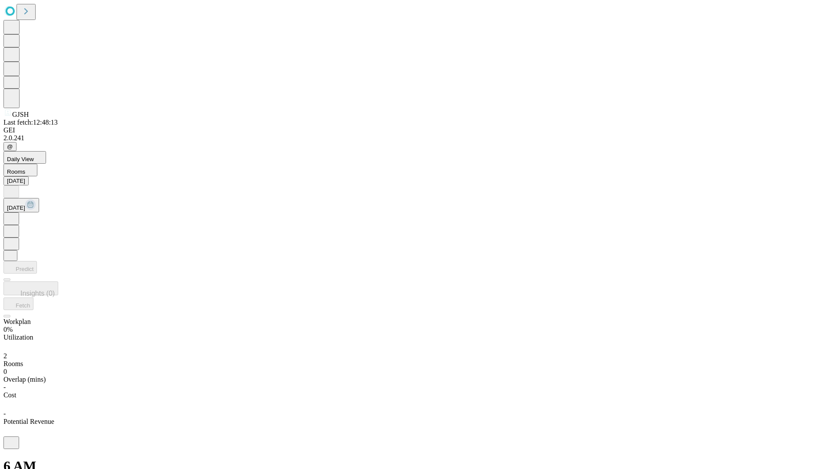 Image resolution: width=834 pixels, height=469 pixels. Describe the element at coordinates (20, 267) in the screenshot. I see `button: Predict` at that location.